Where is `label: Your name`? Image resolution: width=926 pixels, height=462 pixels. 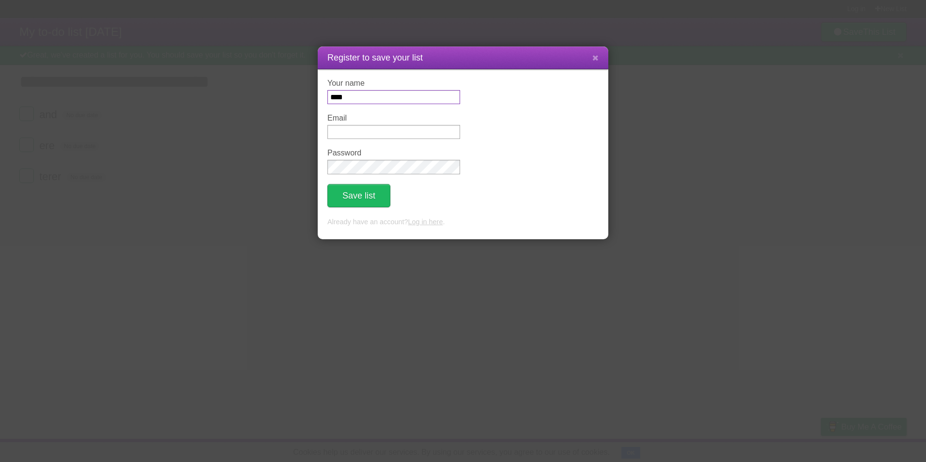
label: Your name is located at coordinates (394, 83).